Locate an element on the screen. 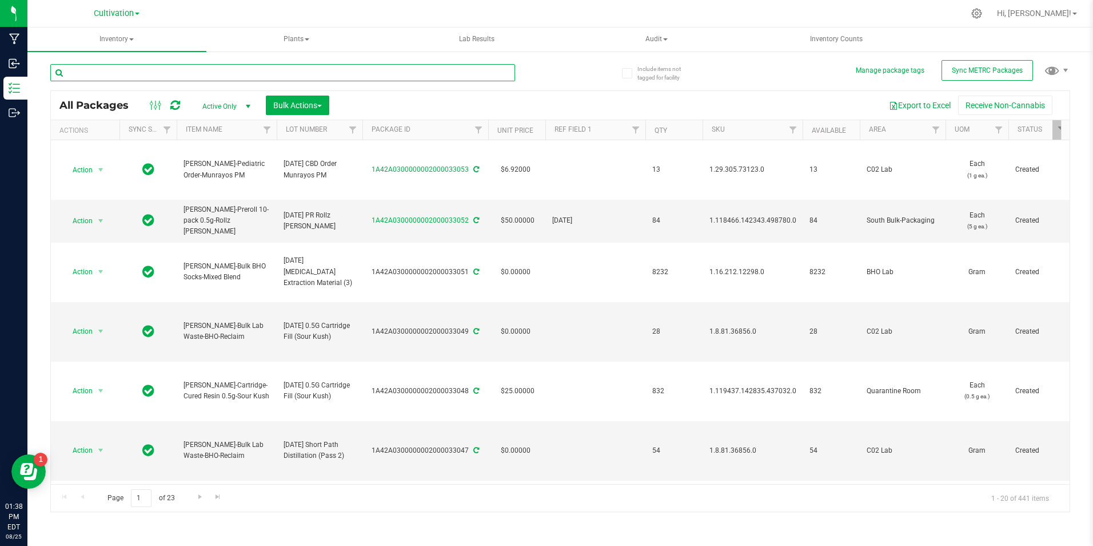 The height and width of the screenshot is (546, 1093). div: 1A42A0300000002000033048 is located at coordinates (425, 391).